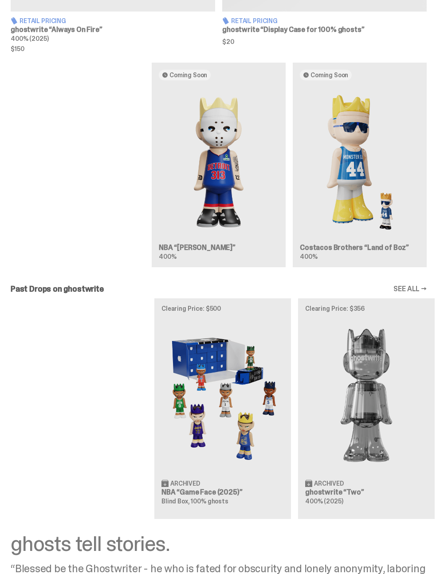  I want to click on a: Clearing Price: $500 Game Face (2025) Archived, so click(223, 408).